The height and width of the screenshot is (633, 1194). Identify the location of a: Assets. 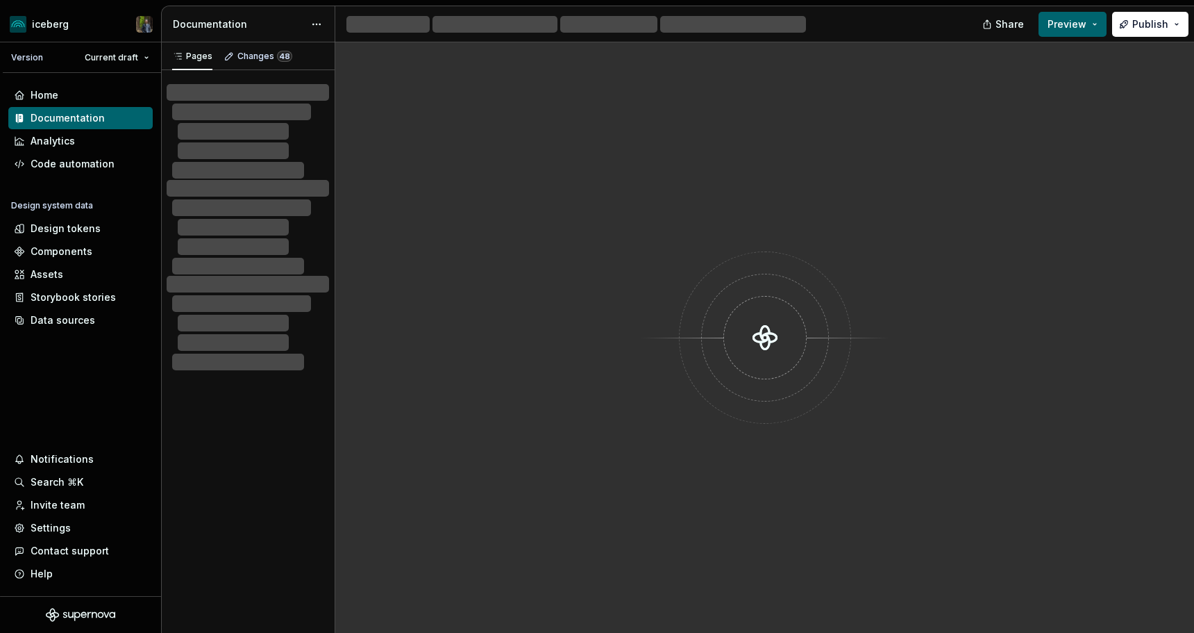
(81, 274).